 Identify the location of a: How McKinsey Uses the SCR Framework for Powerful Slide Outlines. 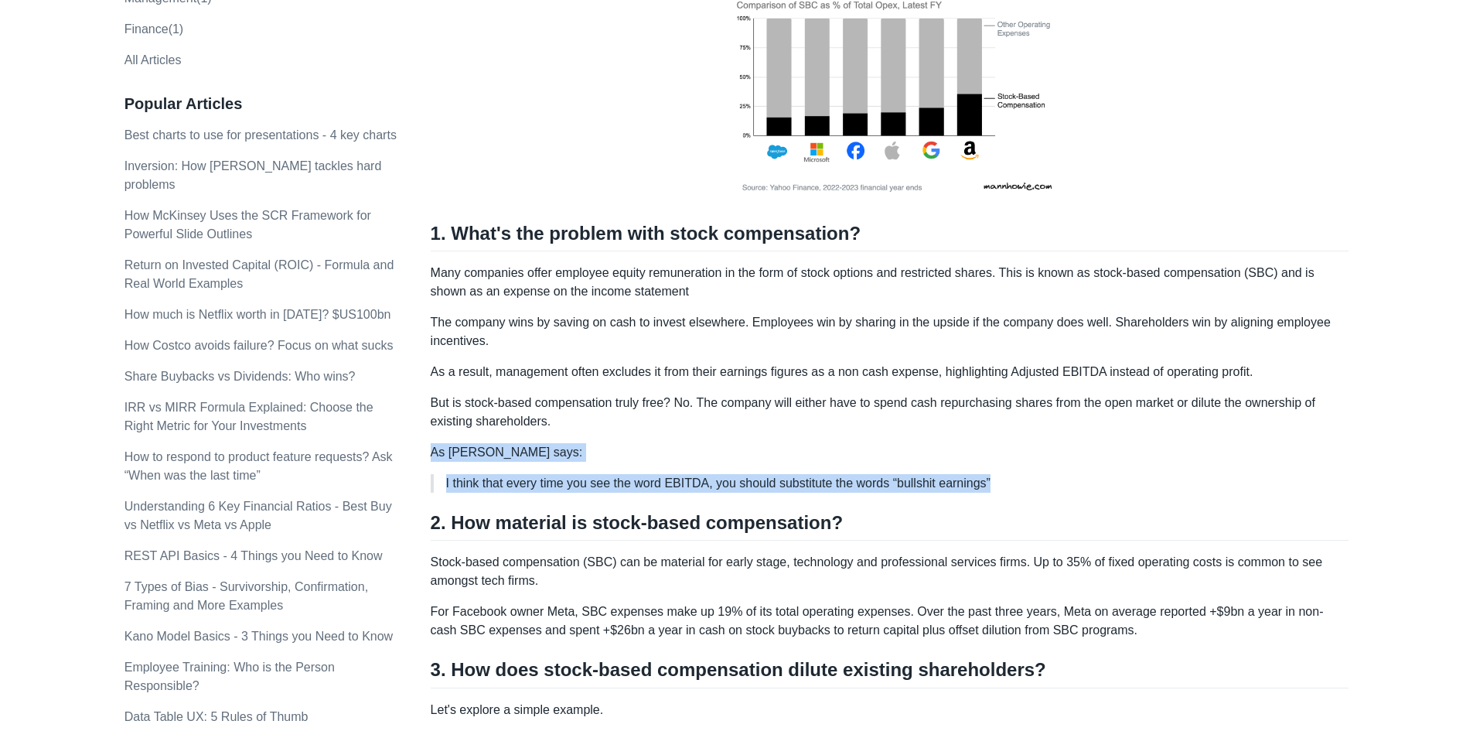
(247, 224).